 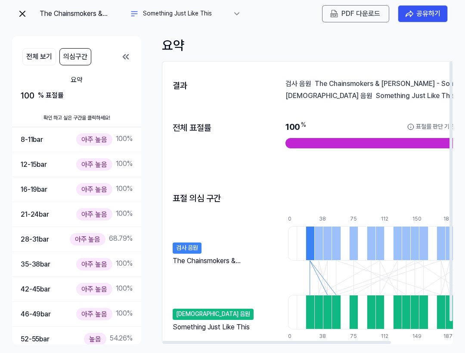 What do you see at coordinates (34, 165) in the screenshot?
I see `div: 12-15 bar` at bounding box center [34, 165].